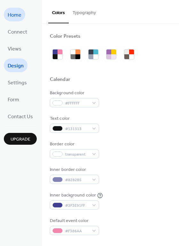  I want to click on div: Background color, so click(74, 93).